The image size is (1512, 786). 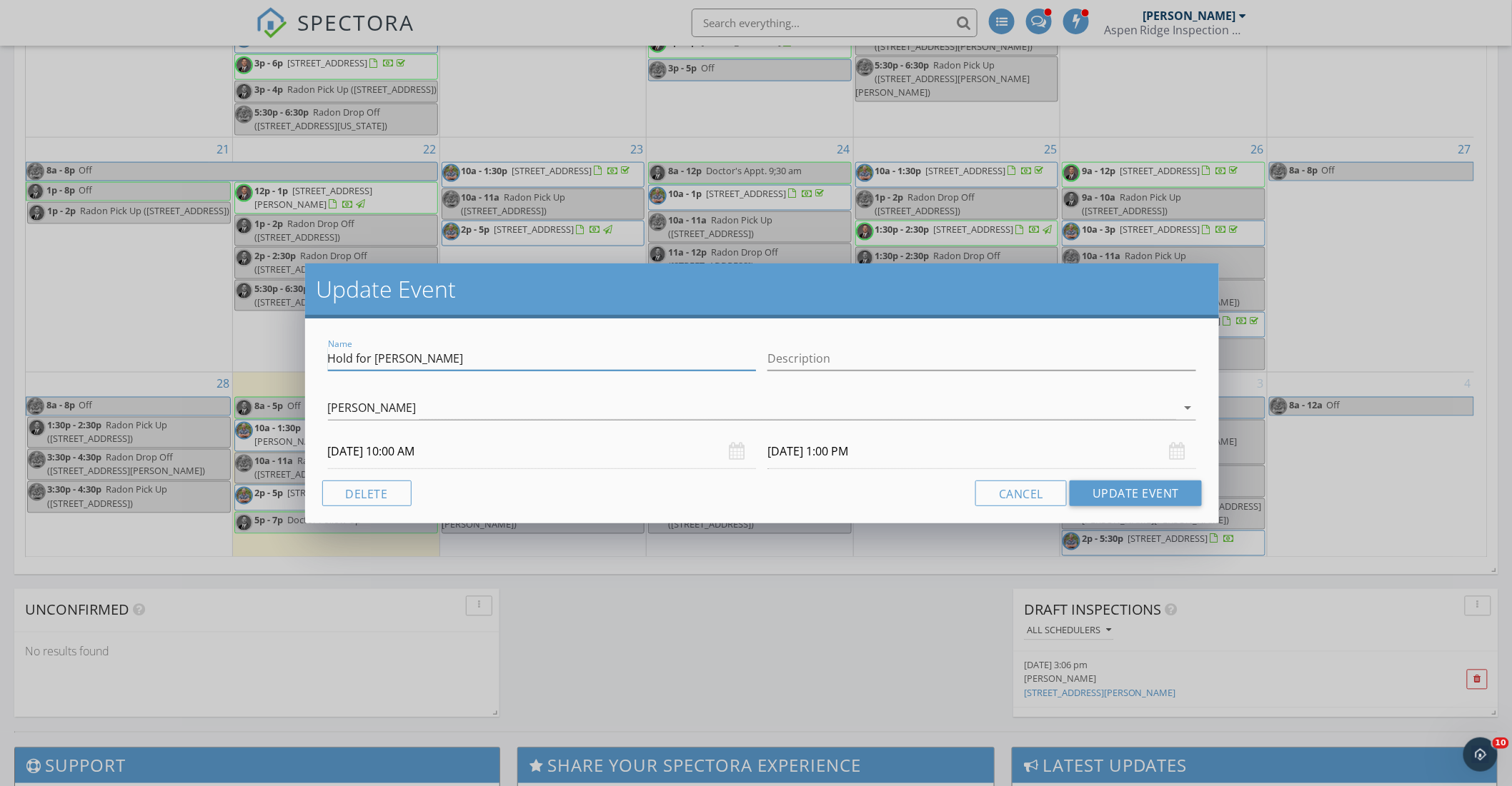 I want to click on button: Update Event, so click(x=1135, y=493).